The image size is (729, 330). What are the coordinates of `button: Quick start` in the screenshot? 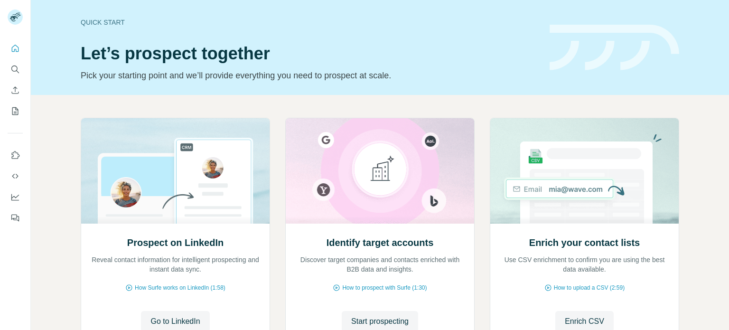 It's located at (15, 48).